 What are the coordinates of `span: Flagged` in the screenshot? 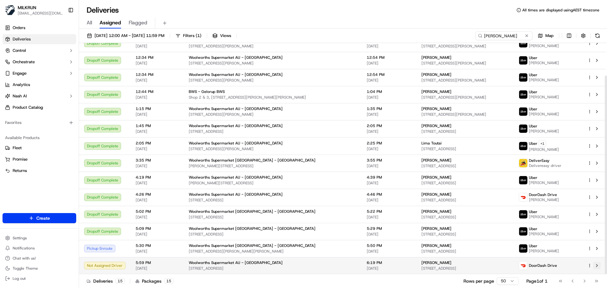 It's located at (138, 23).